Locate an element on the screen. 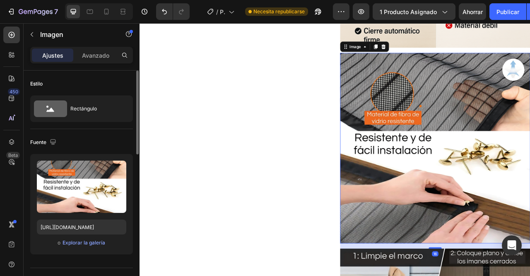 This screenshot has height=276, width=530. font: Avanzado is located at coordinates (96, 55).